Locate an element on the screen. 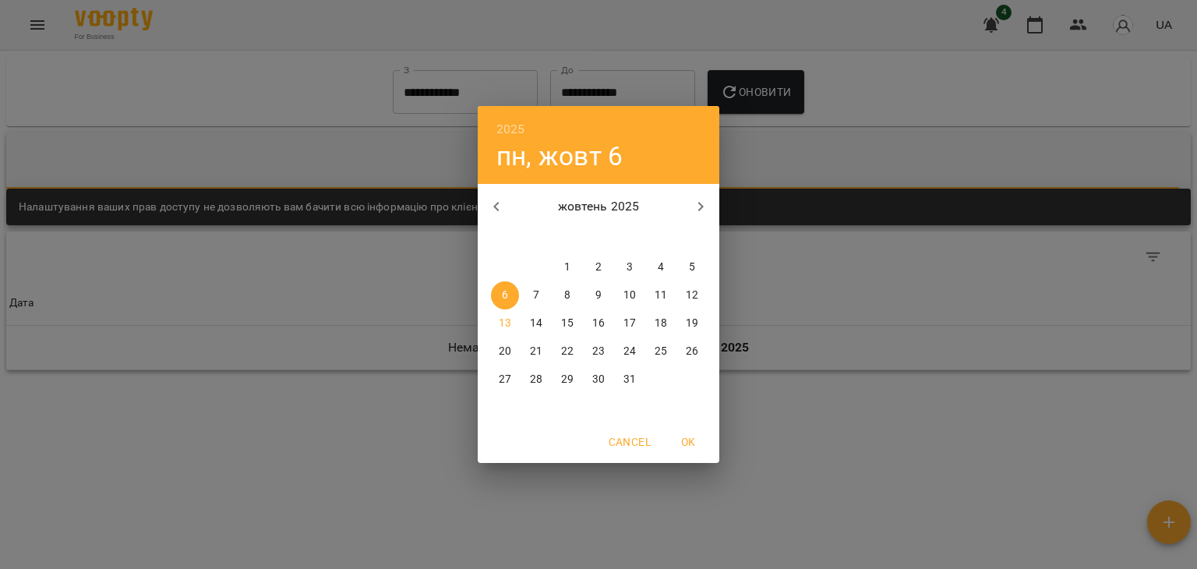 This screenshot has width=1197, height=569. span: Cancel is located at coordinates (630, 442).